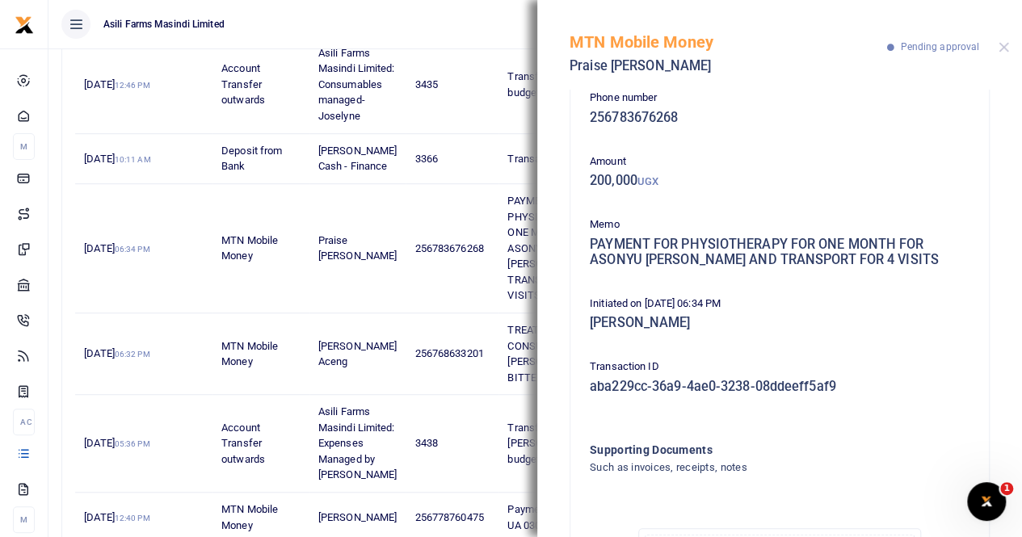 The image size is (1022, 537). What do you see at coordinates (728, 42) in the screenshot?
I see `h5: MTN Mobile Money` at bounding box center [728, 42].